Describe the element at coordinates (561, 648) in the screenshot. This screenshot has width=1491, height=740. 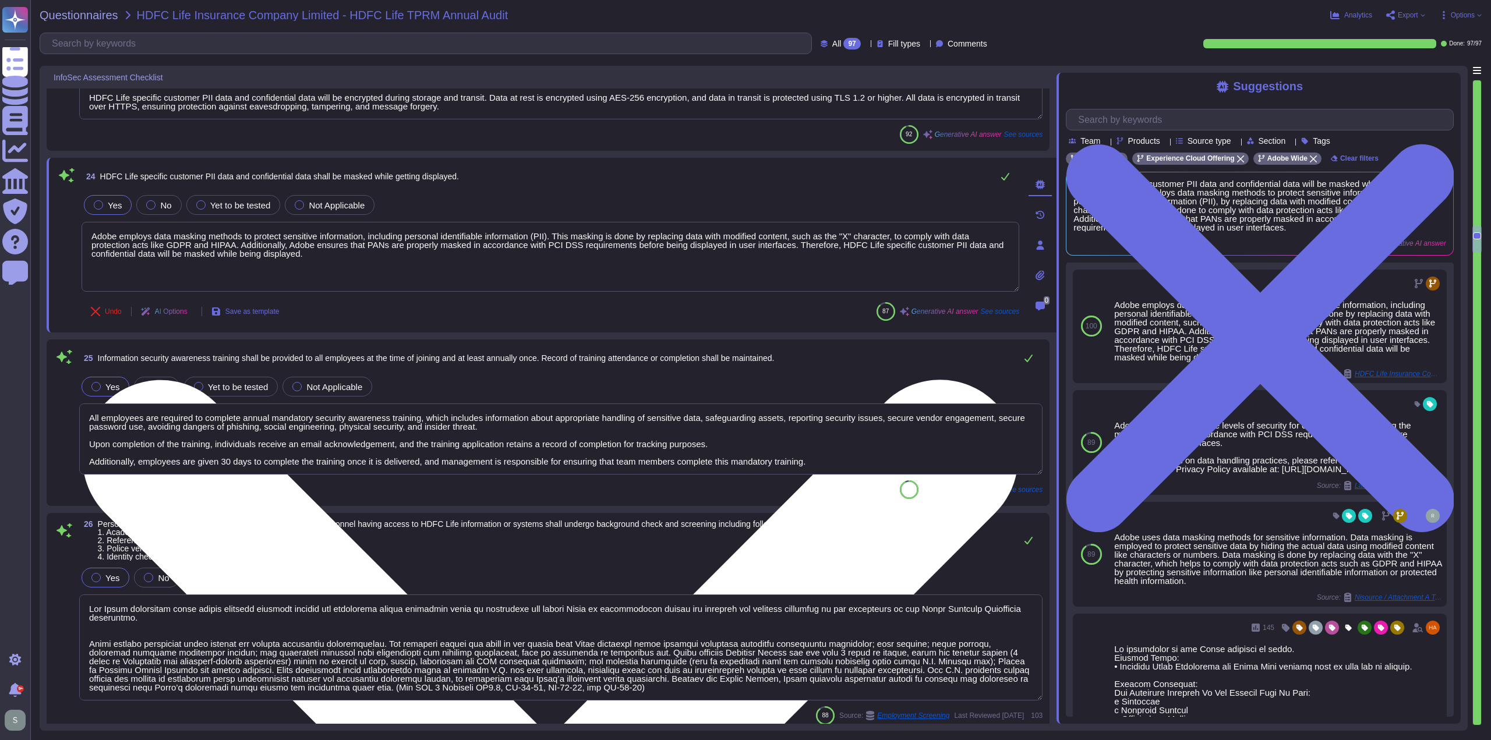
I see `textarea: Lor Ipsum dolorsitam conse adipis elitsedd eiusmodt incidid utl etdolorema aliqua enimadmin venia...` at that location.